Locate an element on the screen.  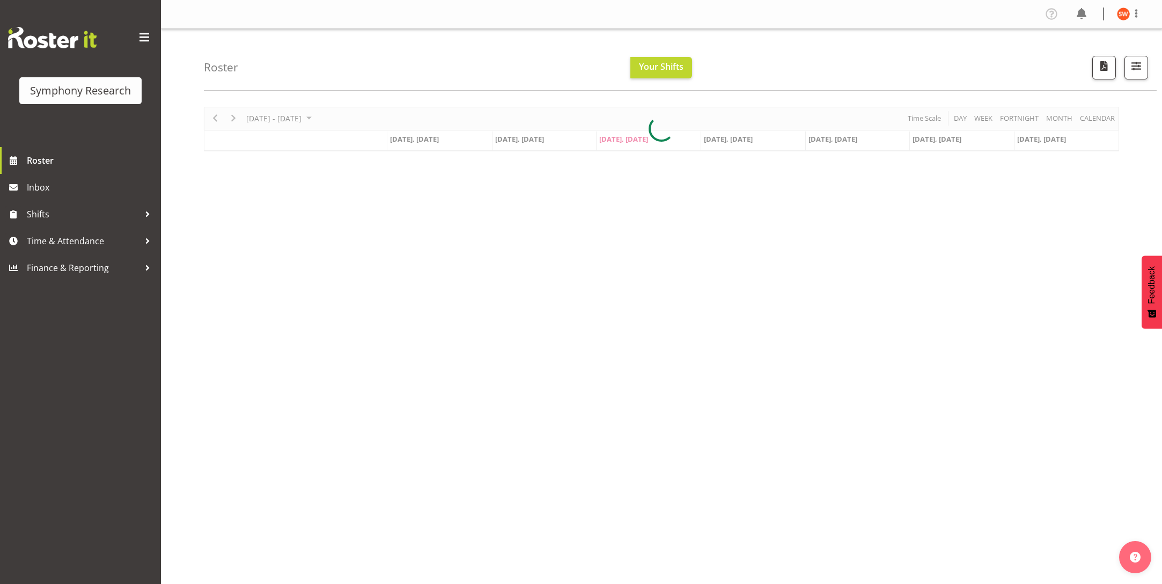
button: Download a PDF of the roster according to the set date range. is located at coordinates (1104, 68).